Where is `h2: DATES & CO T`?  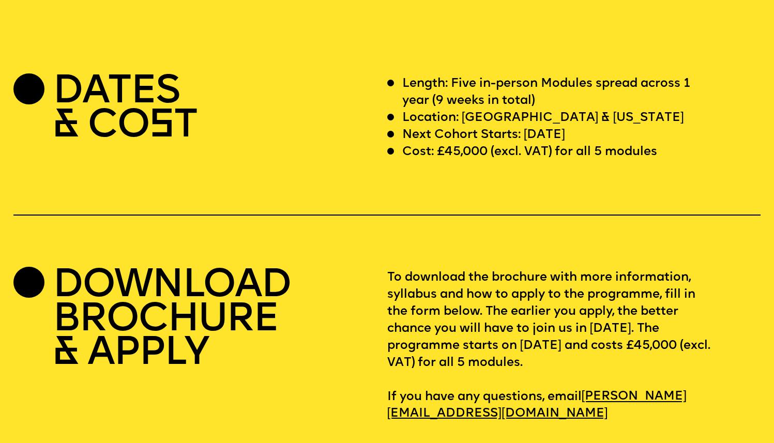 h2: DATES & CO T is located at coordinates (125, 109).